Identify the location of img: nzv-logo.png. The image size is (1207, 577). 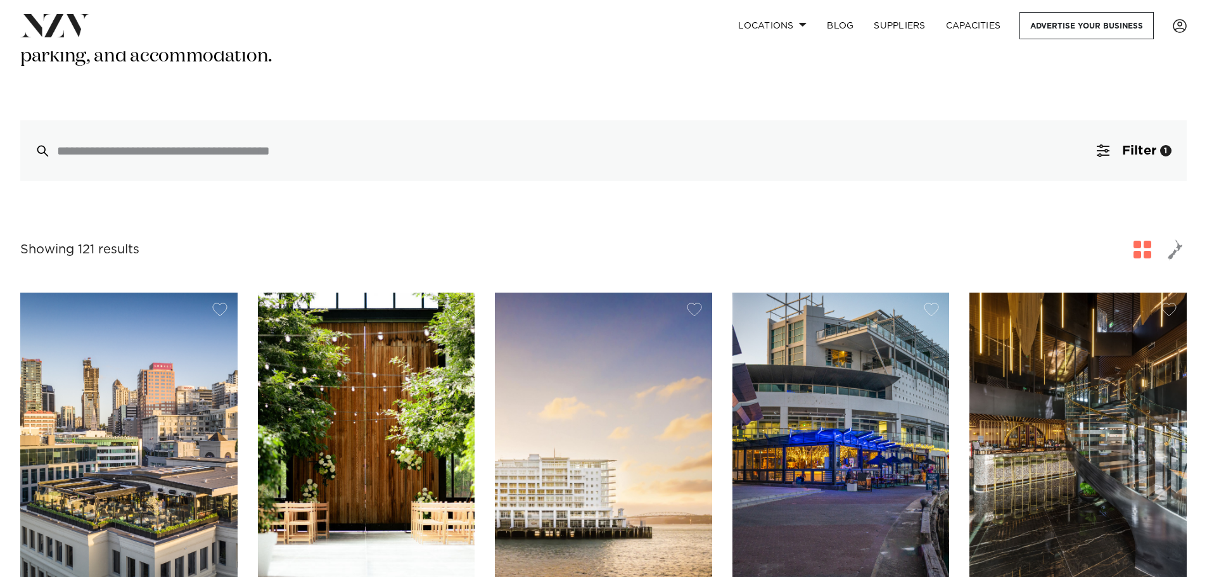
(54, 25).